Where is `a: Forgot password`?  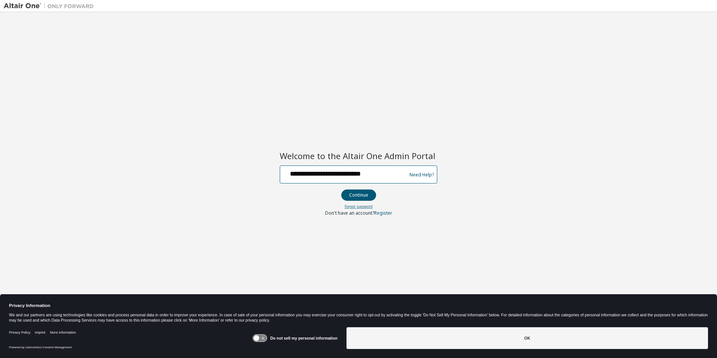
a: Forgot password is located at coordinates (358, 206).